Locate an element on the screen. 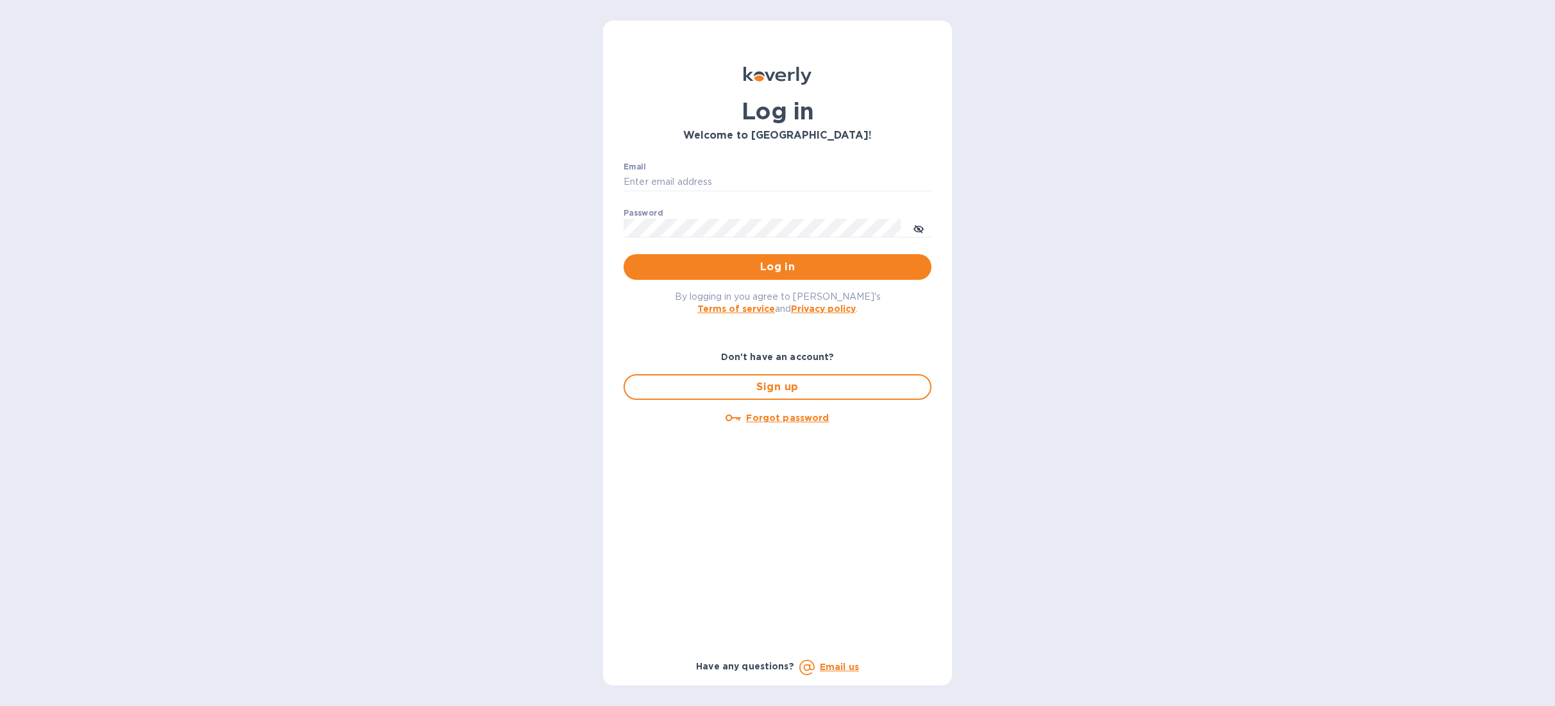  button: Log in is located at coordinates (777, 267).